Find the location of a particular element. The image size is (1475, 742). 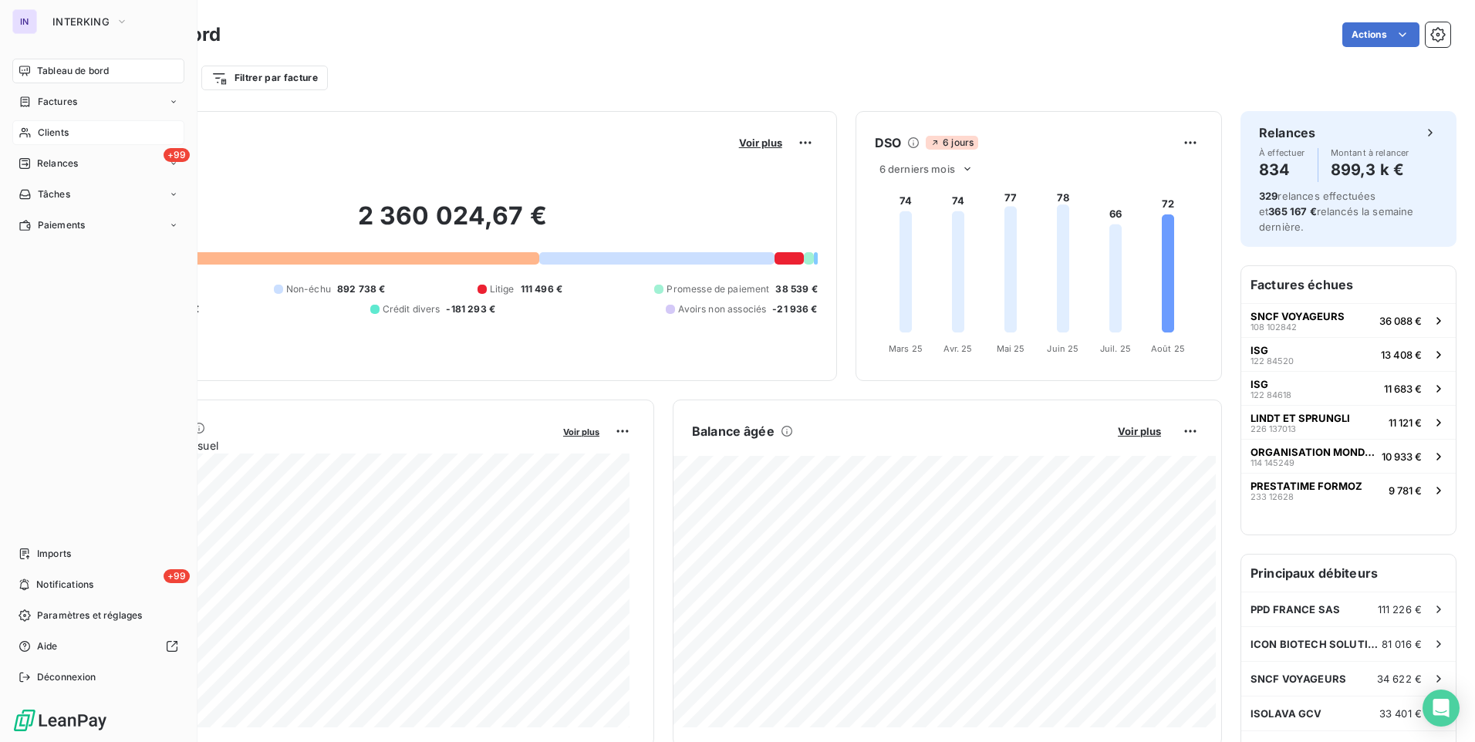

span: 111 496 € is located at coordinates (541, 289).